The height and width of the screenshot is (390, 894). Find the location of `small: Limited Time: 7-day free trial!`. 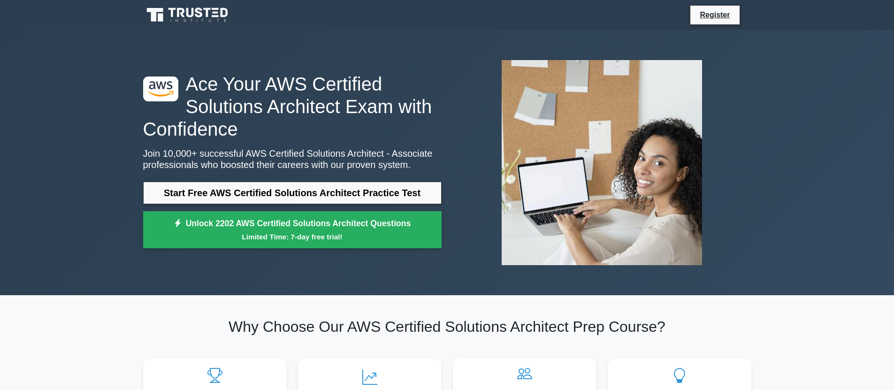

small: Limited Time: 7-day free trial! is located at coordinates (292, 237).